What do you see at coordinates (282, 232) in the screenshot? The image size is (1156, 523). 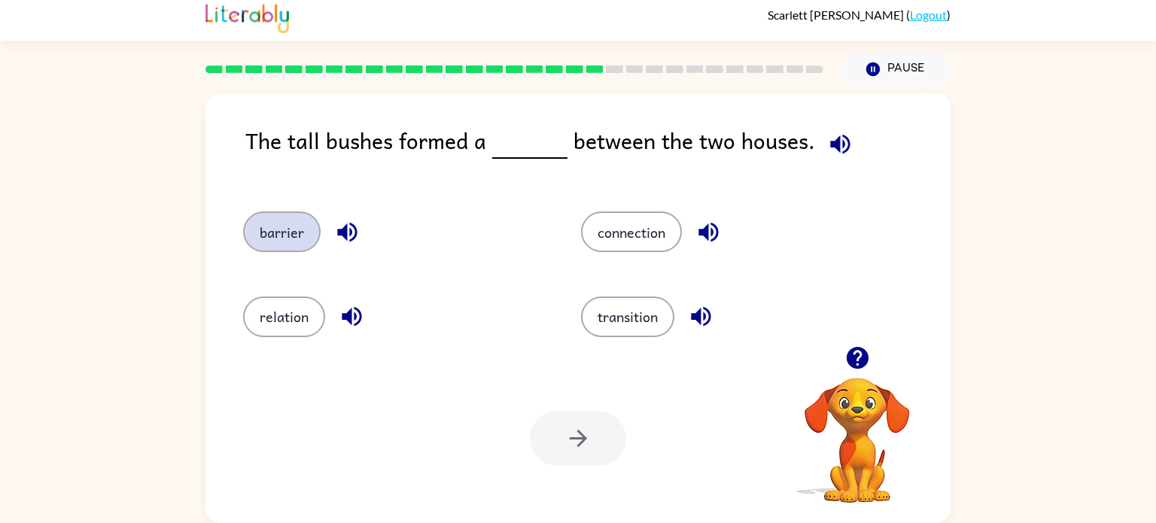 I see `button: barrier` at bounding box center [282, 232].